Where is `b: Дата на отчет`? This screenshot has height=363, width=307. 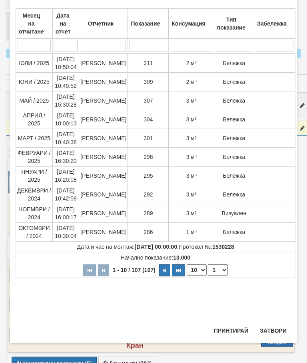 b: Дата на отчет is located at coordinates (63, 24).